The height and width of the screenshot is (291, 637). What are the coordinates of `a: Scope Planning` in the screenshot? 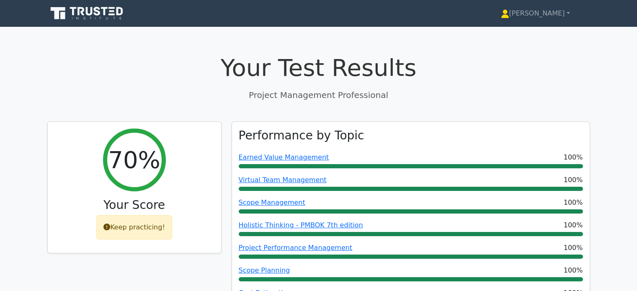 It's located at (264, 270).